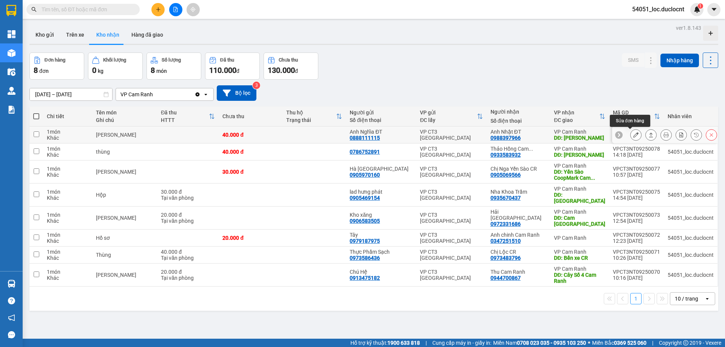 This screenshot has height=347, width=725. What do you see at coordinates (636, 192) in the screenshot?
I see `div: VPCT3NT09250075` at bounding box center [636, 192].